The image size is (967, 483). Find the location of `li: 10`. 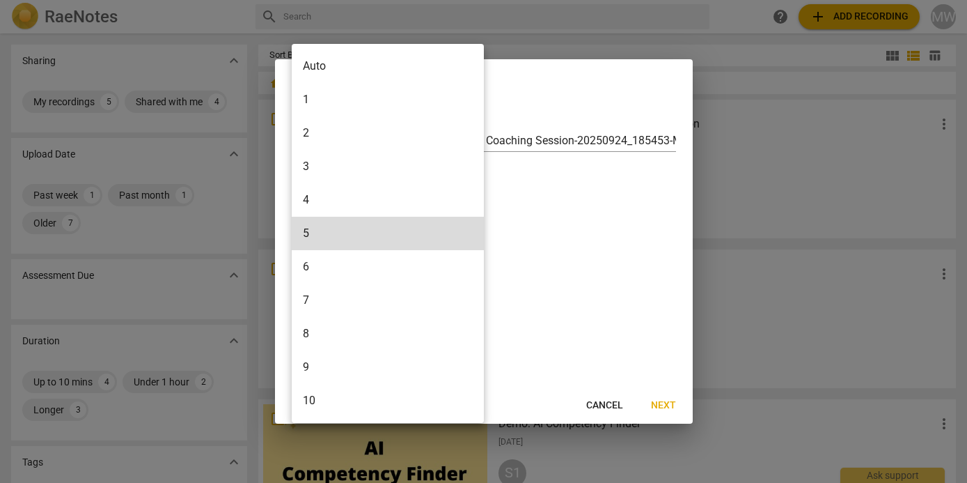

li: 10 is located at coordinates (388, 400).